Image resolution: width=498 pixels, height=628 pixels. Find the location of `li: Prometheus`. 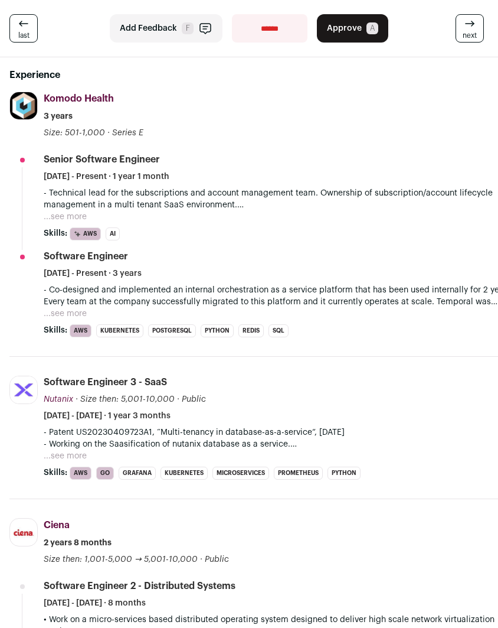

li: Prometheus is located at coordinates (298, 473).